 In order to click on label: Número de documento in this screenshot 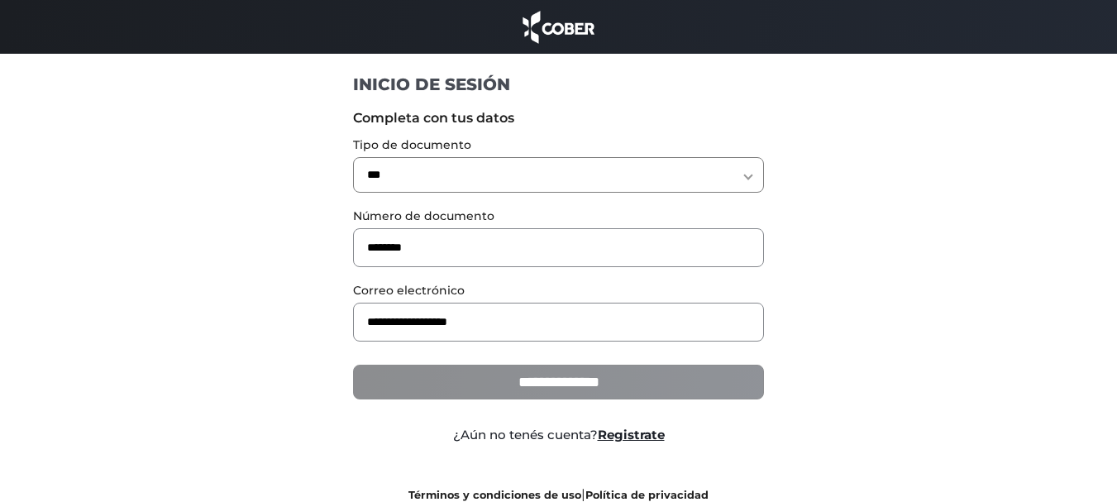, I will do `click(558, 216)`.